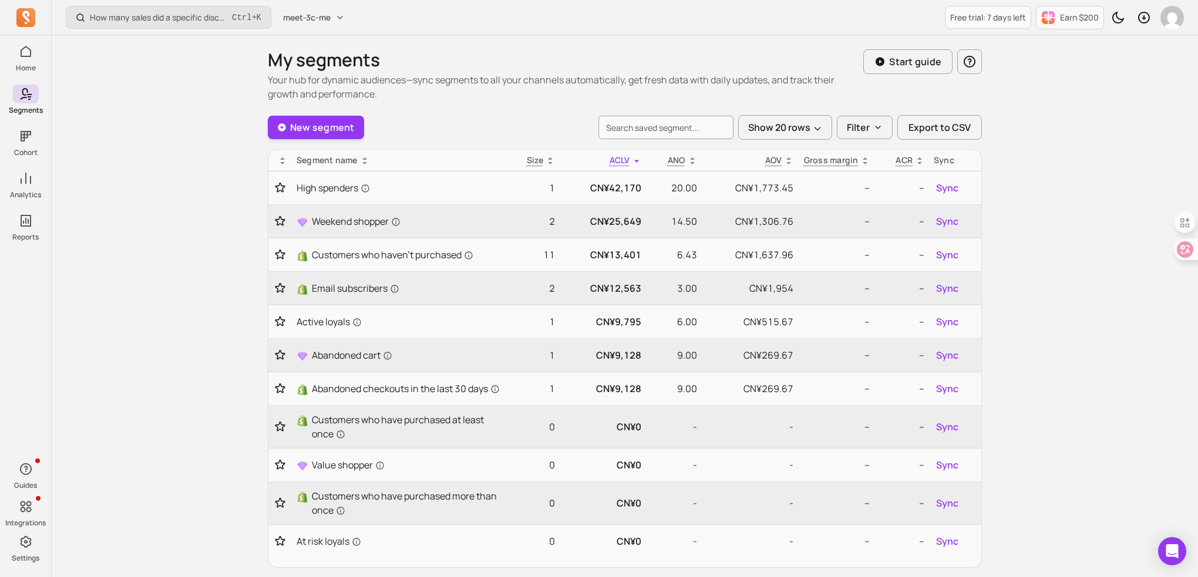  What do you see at coordinates (307, 18) in the screenshot?
I see `span: meet-3c-me` at bounding box center [307, 18].